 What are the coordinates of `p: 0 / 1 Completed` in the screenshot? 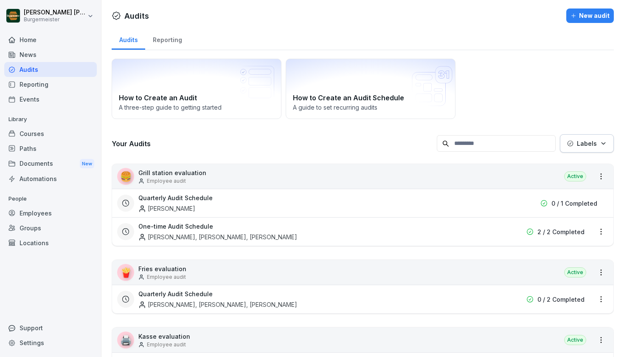 It's located at (575, 203).